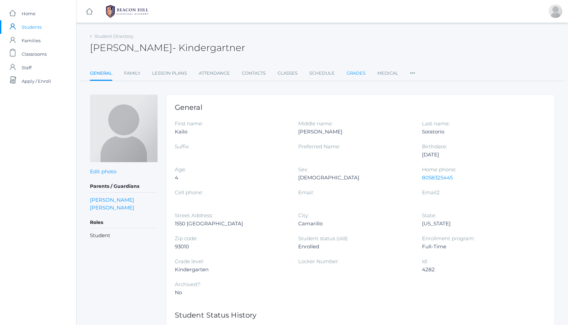 This screenshot has width=568, height=325. I want to click on label: Id:, so click(424, 261).